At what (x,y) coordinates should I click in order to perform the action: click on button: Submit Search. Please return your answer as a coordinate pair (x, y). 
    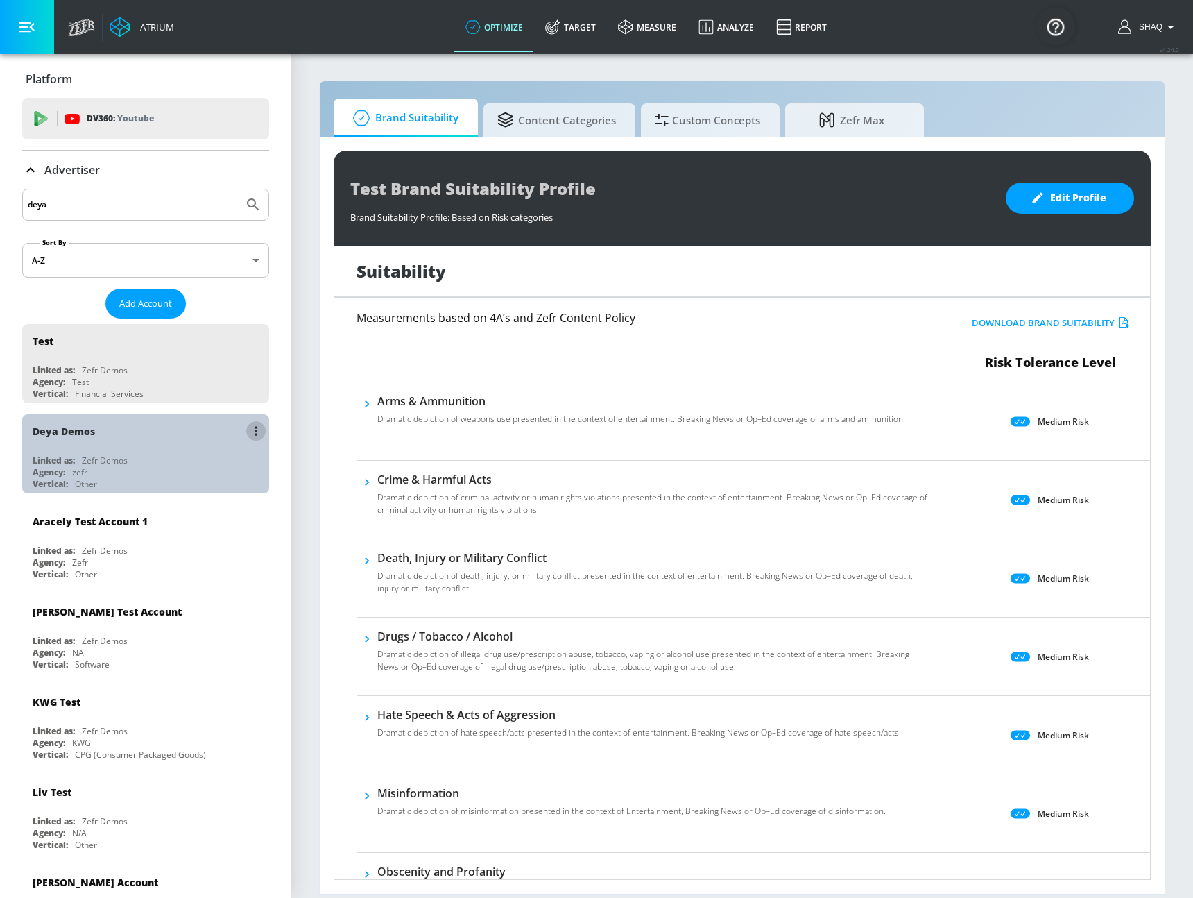
    Looking at the image, I should click on (253, 205).